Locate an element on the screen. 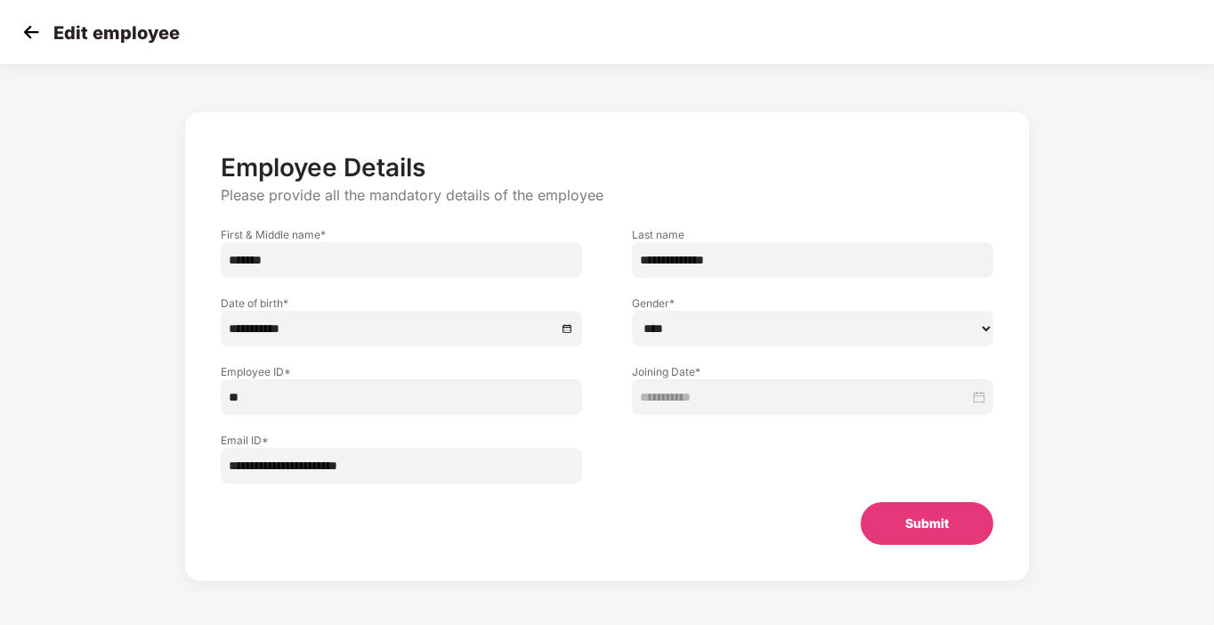 This screenshot has height=625, width=1214. img: svg+xml;base64,PHN2ZyB4bWxucz0iaHR0cDovL3d3dy53My5vcmcvMjAwMC9zdmciIHdpZHRoPSIzMCIgaGVpZ2h0PSIzMC... is located at coordinates (31, 32).